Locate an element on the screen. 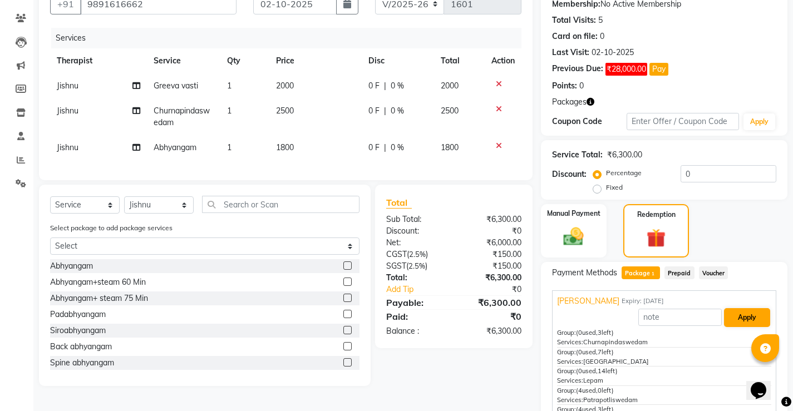 The width and height of the screenshot is (793, 411). div: Service Total: is located at coordinates (577, 155).